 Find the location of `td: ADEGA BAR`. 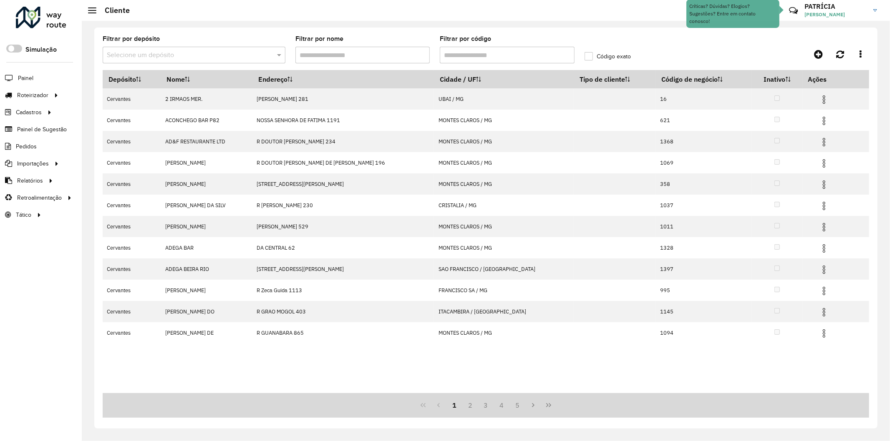

td: ADEGA BAR is located at coordinates (206, 248).